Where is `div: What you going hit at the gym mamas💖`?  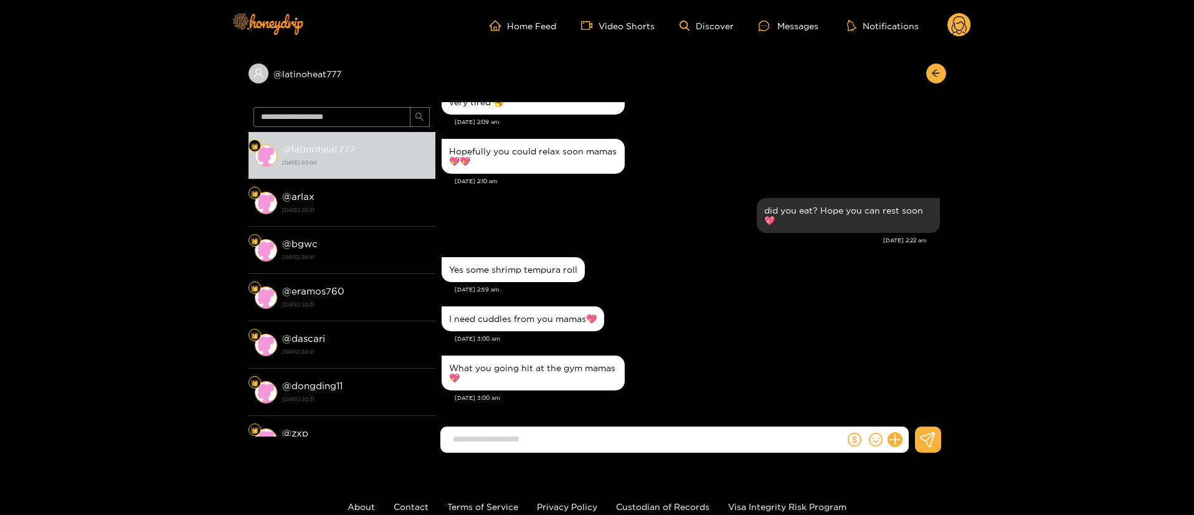 div: What you going hit at the gym mamas💖 is located at coordinates (533, 373).